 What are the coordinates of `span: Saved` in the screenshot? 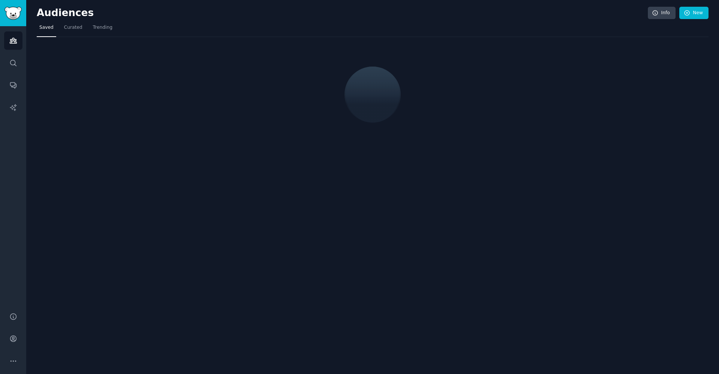 It's located at (46, 28).